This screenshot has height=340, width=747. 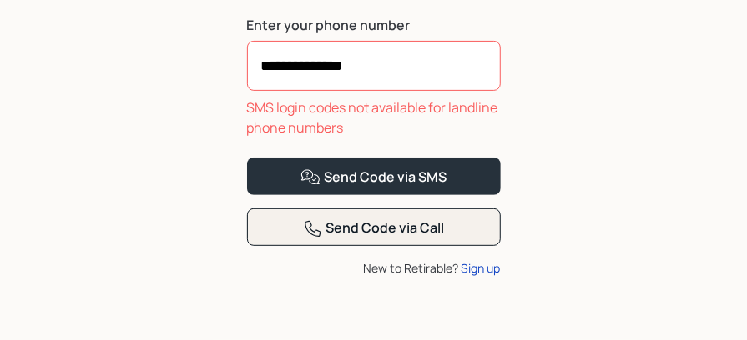 What do you see at coordinates (374, 118) in the screenshot?
I see `div: SMS login codes not available for landline phone numbers` at bounding box center [374, 118].